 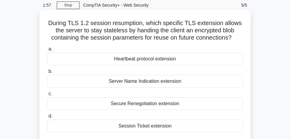 What do you see at coordinates (145, 103) in the screenshot?
I see `div: Secure Renegotiation extension` at bounding box center [145, 103].